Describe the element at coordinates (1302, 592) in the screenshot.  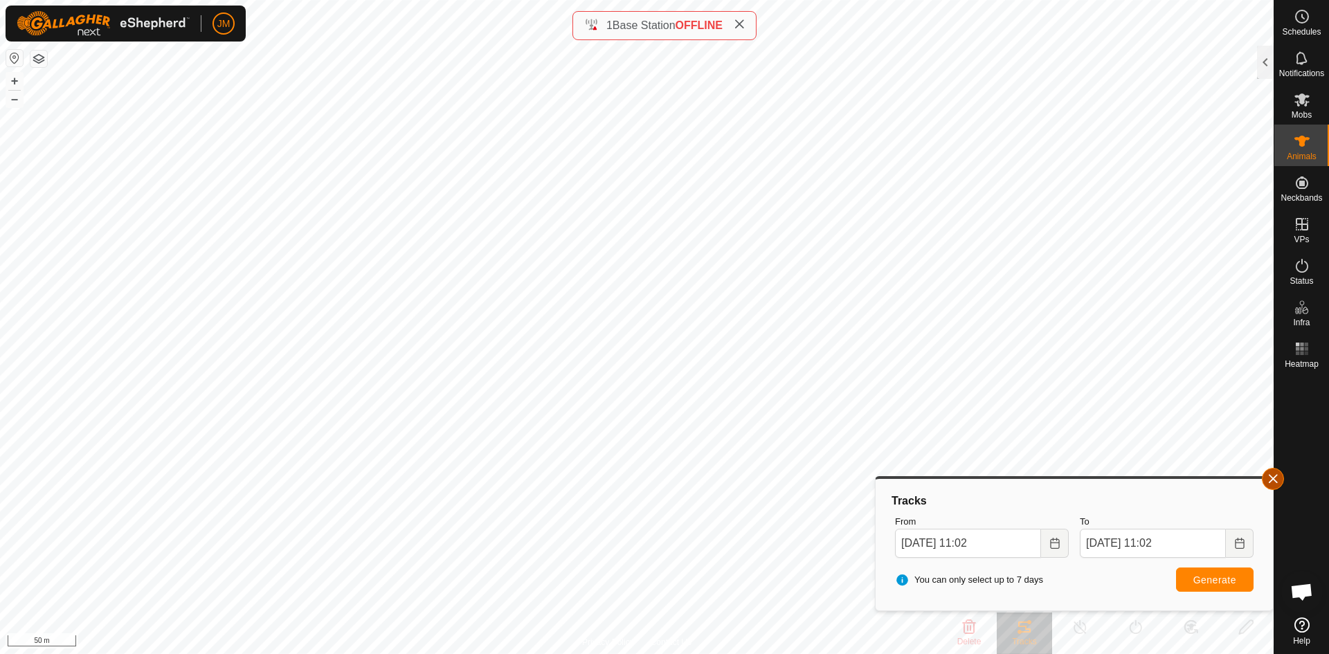
I see `div: Open chat` at that location.